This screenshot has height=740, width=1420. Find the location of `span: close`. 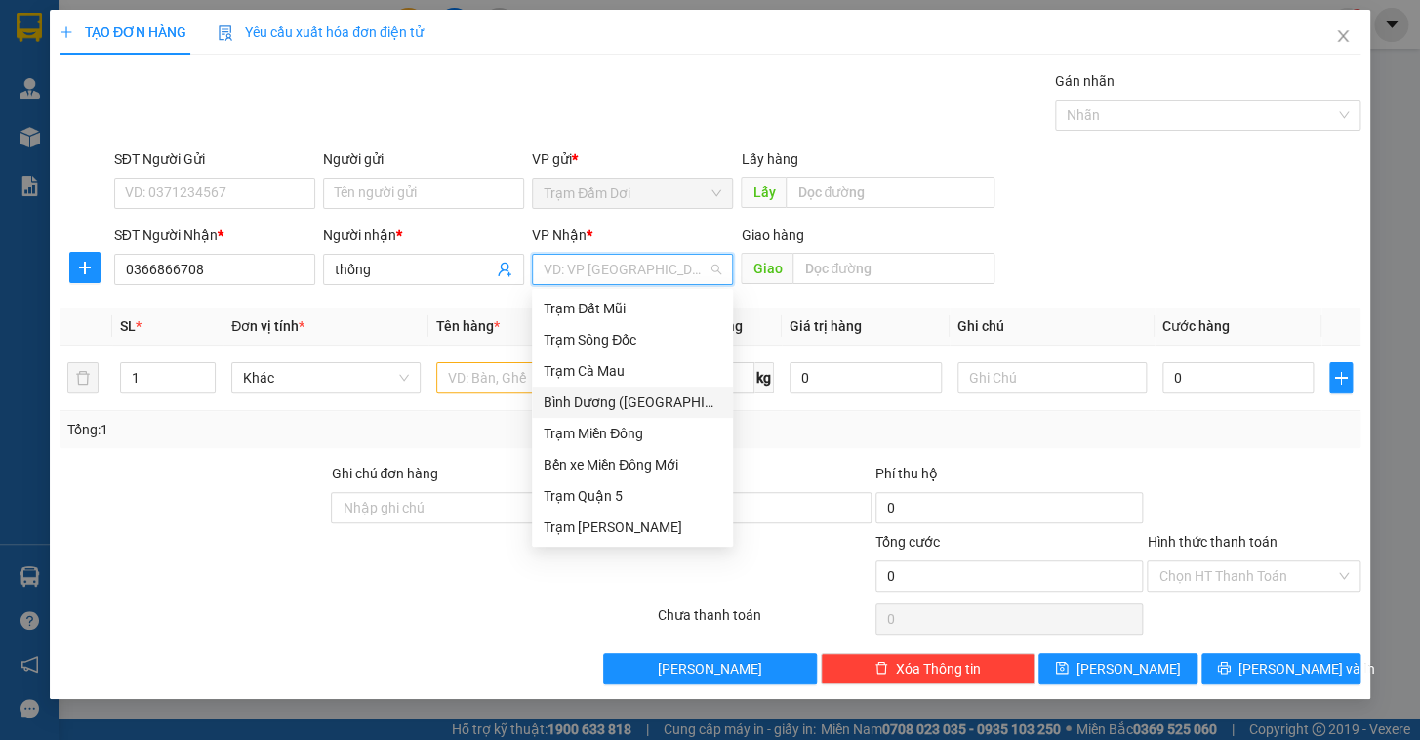

span: close is located at coordinates (1343, 36).